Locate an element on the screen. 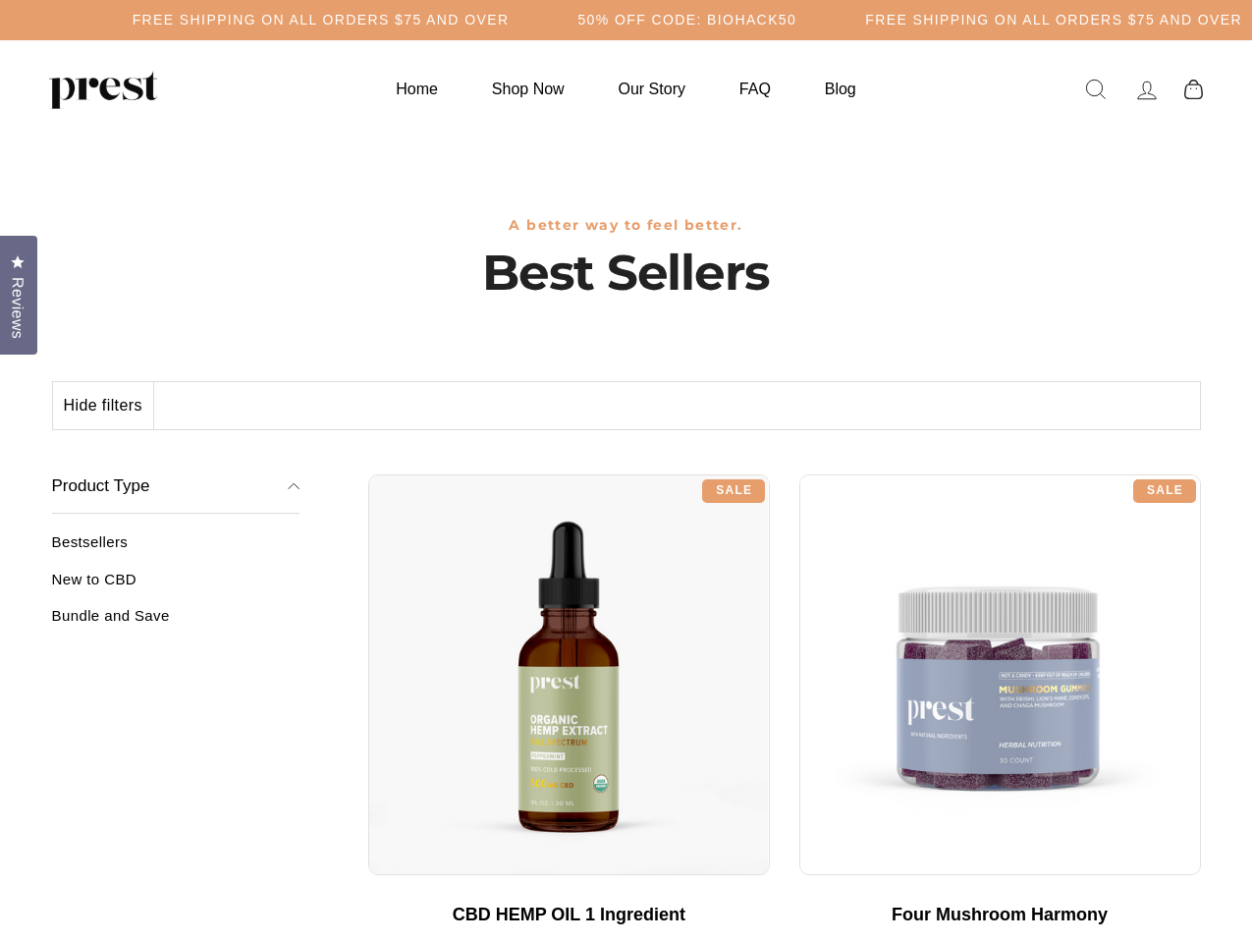 This screenshot has width=1252, height=943. button: Hide filters is located at coordinates (103, 406).